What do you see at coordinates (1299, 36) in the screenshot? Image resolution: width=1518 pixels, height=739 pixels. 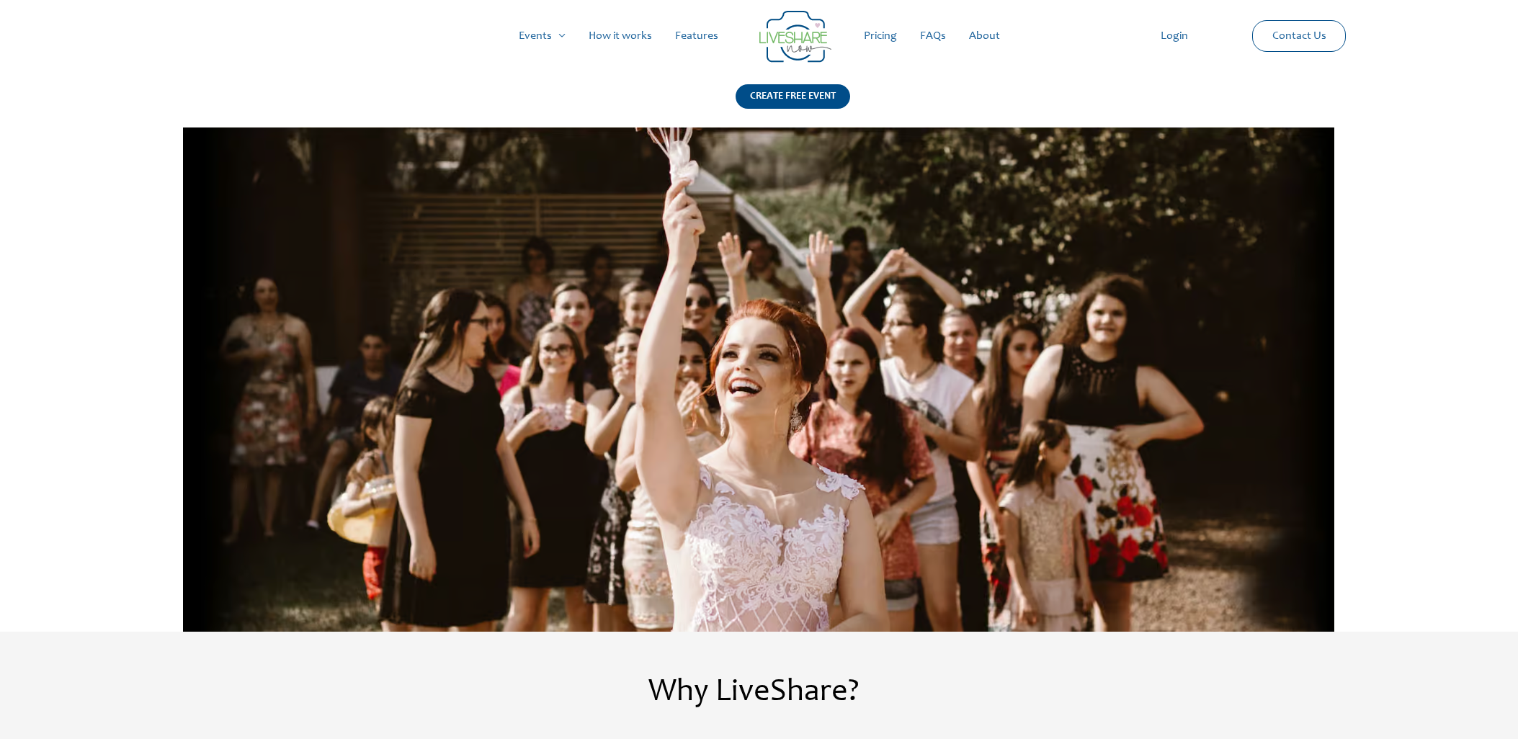 I see `a: Contact Us` at bounding box center [1299, 36].